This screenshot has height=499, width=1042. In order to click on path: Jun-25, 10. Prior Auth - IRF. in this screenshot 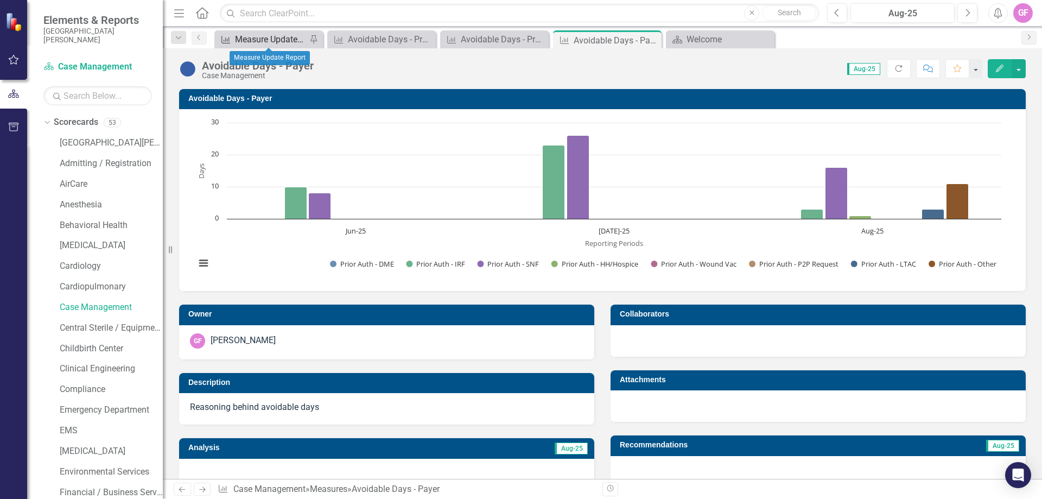, I will do `click(296, 203)`.